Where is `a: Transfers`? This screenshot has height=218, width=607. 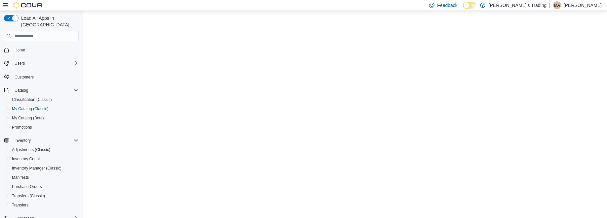 a: Transfers is located at coordinates (20, 206).